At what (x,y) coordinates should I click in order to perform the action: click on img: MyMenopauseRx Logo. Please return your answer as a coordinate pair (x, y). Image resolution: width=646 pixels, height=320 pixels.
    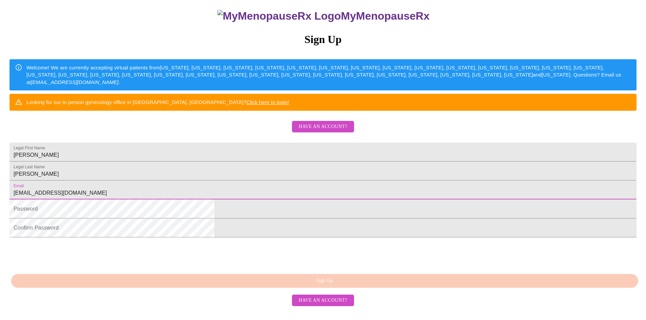
    Looking at the image, I should click on (279, 16).